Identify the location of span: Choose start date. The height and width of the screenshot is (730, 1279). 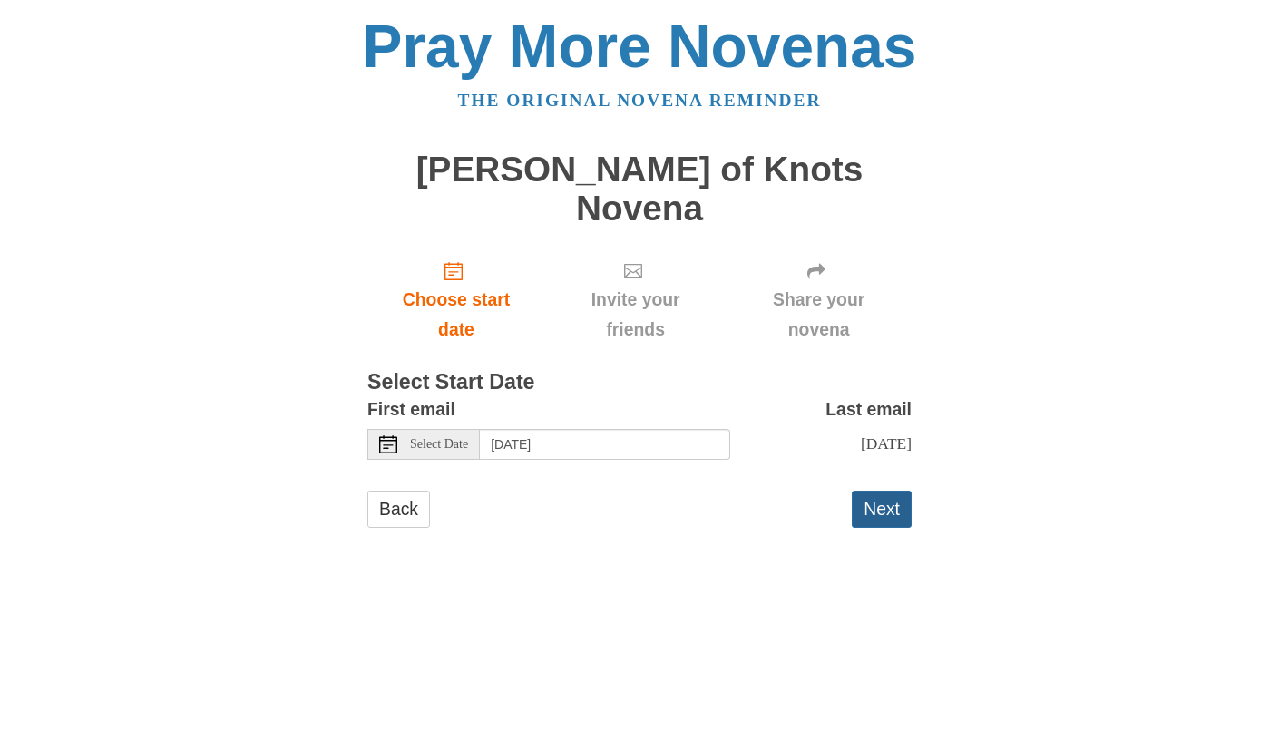
(456, 315).